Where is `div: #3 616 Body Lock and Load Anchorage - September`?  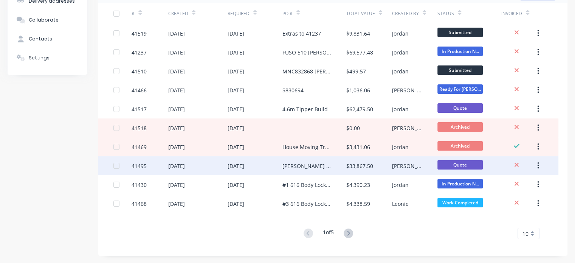 div: #3 616 Body Lock and Load Anchorage - September is located at coordinates (307, 204).